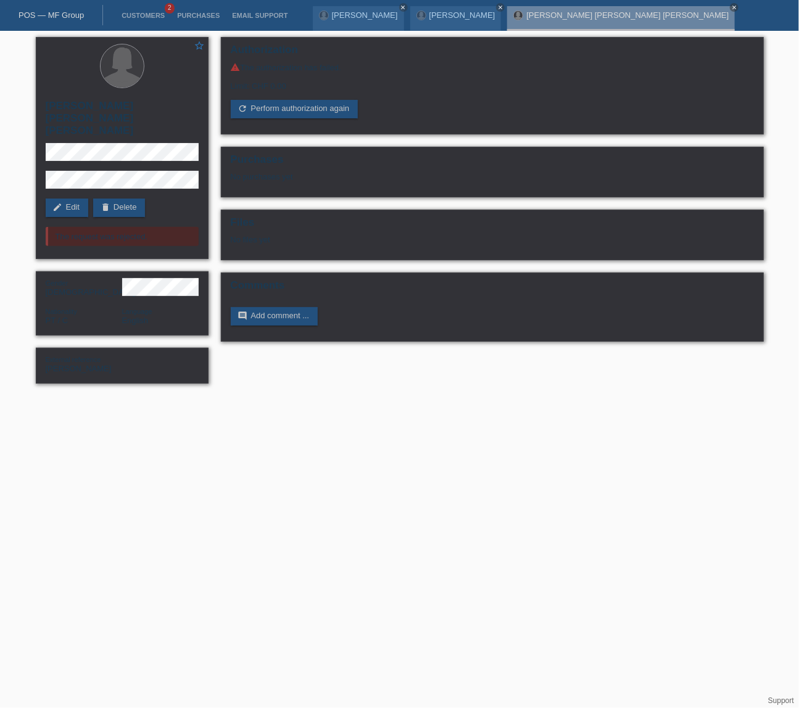 The height and width of the screenshot is (708, 799). I want to click on h2: Authorization, so click(492, 53).